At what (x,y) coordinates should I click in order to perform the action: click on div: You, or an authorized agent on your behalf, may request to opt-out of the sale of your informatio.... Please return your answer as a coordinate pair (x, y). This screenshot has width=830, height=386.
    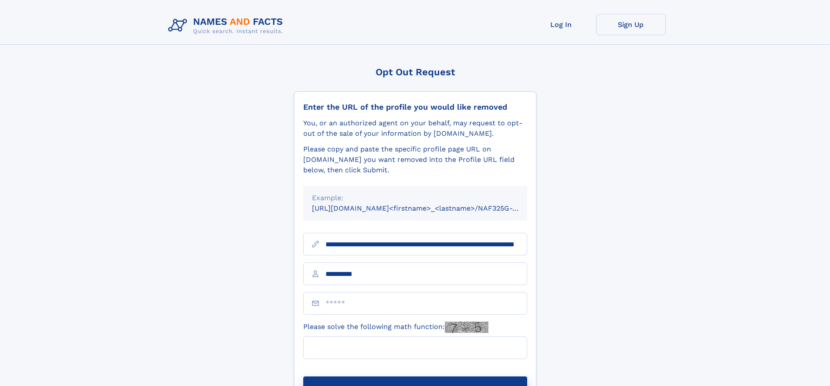
    Looking at the image, I should click on (415, 128).